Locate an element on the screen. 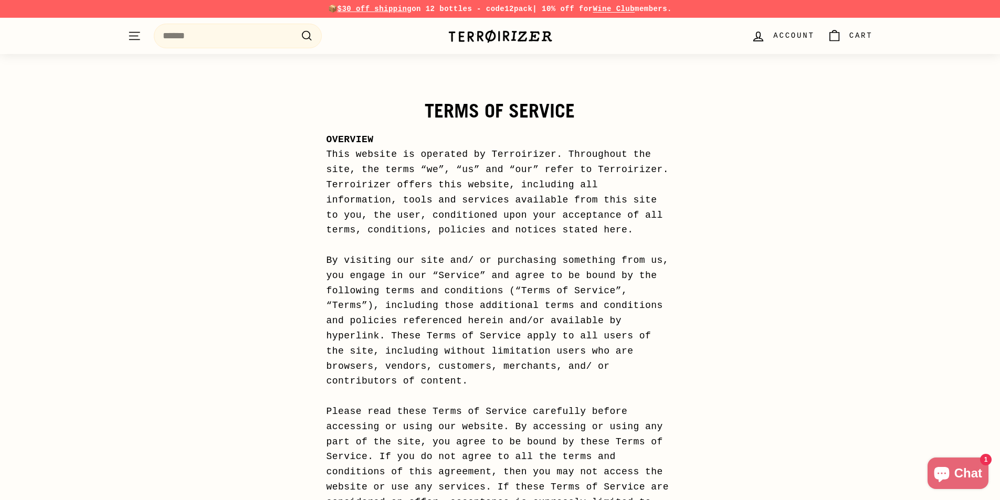 The height and width of the screenshot is (500, 1000). strong: 12pack is located at coordinates (518, 9).